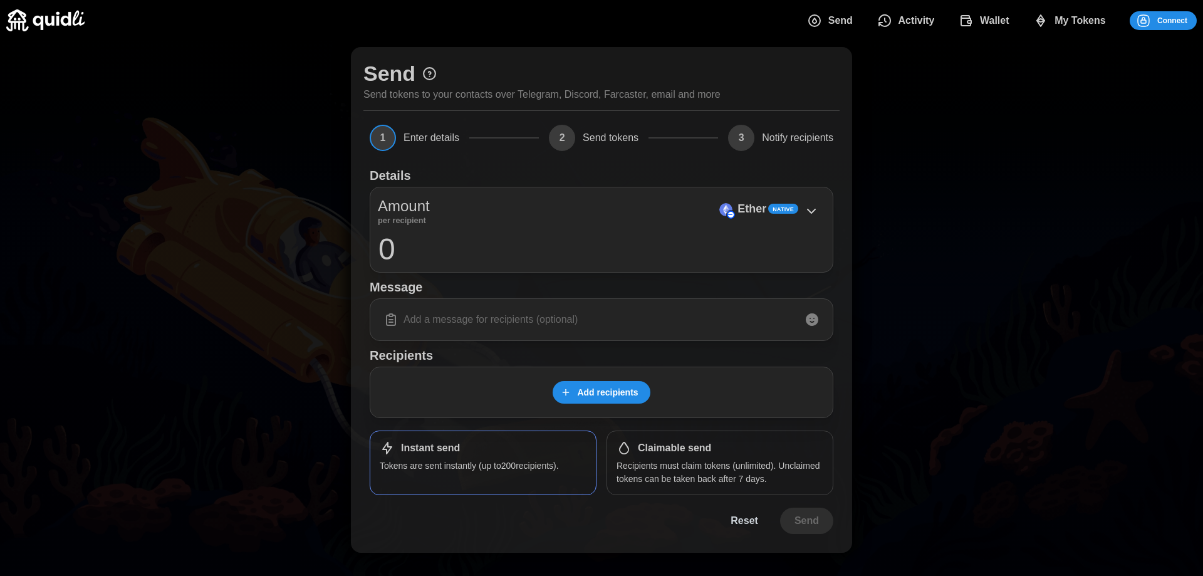 This screenshot has width=1203, height=576. I want to click on h1: Claimable send, so click(674, 448).